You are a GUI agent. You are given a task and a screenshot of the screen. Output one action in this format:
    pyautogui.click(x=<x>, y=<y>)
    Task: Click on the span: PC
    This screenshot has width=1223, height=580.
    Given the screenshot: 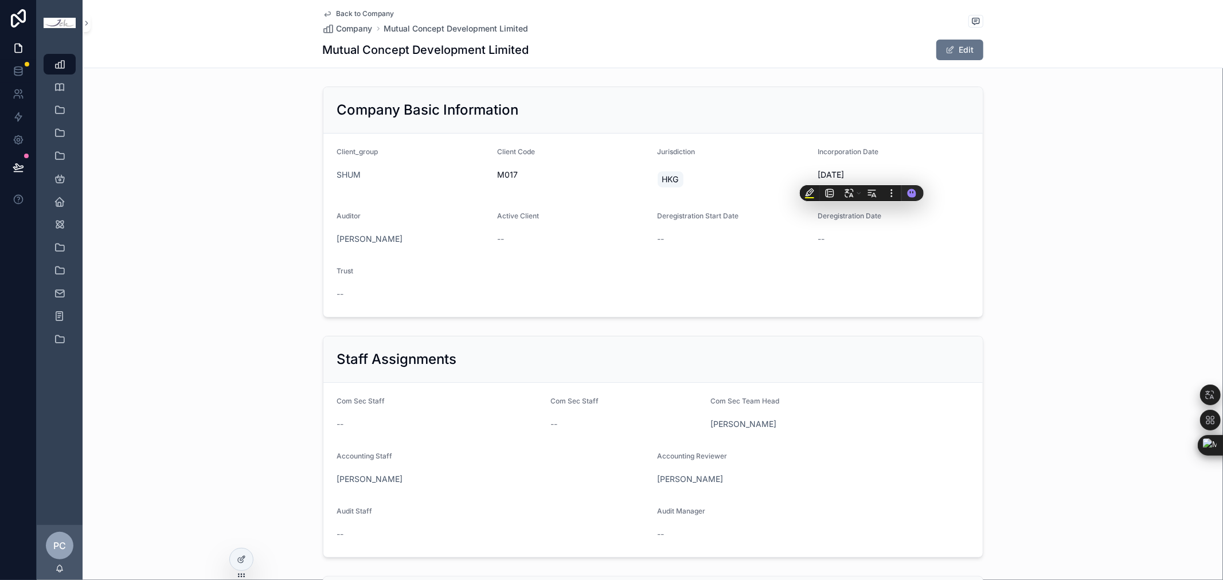 What is the action you would take?
    pyautogui.click(x=60, y=546)
    